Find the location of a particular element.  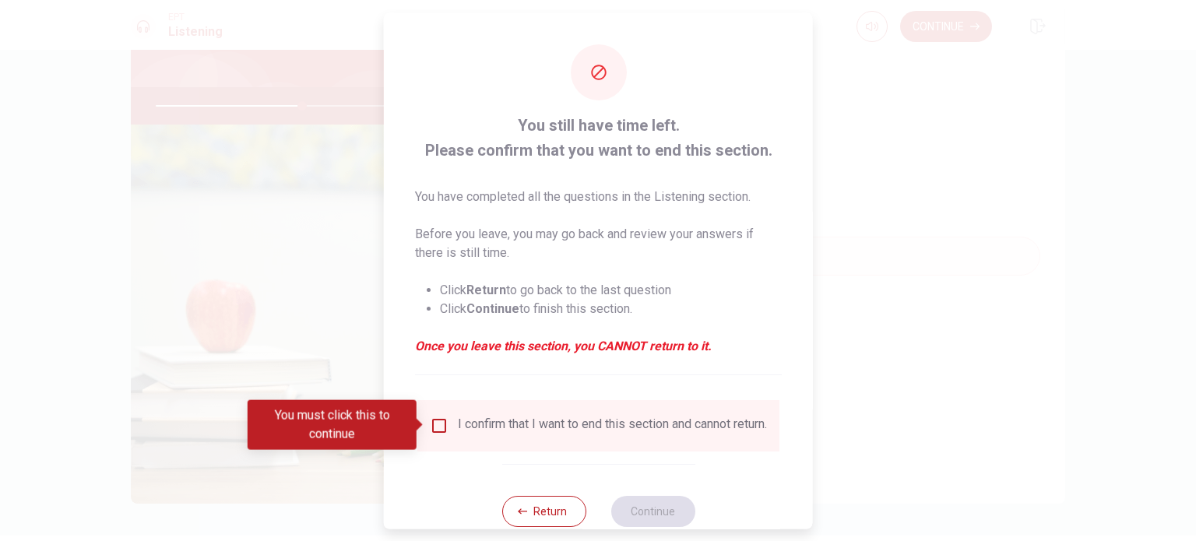

span: You still have time left. Please confirm that you want to end this section. is located at coordinates (598, 137).